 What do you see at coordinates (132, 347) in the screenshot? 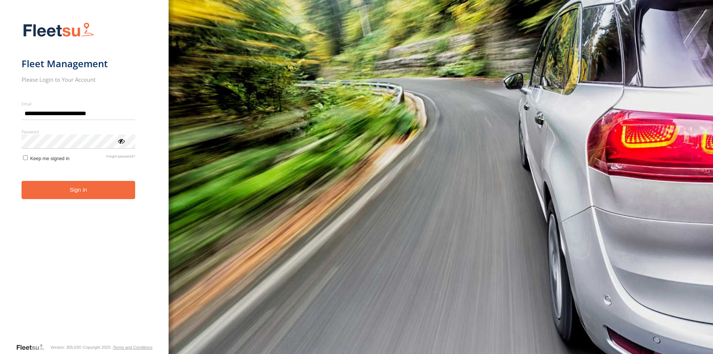
I see `a: Terms and Conditions` at bounding box center [132, 347].